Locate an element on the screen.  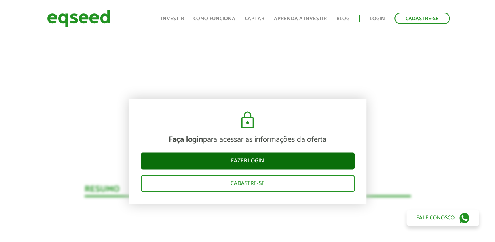
a: Blog is located at coordinates (342, 19).